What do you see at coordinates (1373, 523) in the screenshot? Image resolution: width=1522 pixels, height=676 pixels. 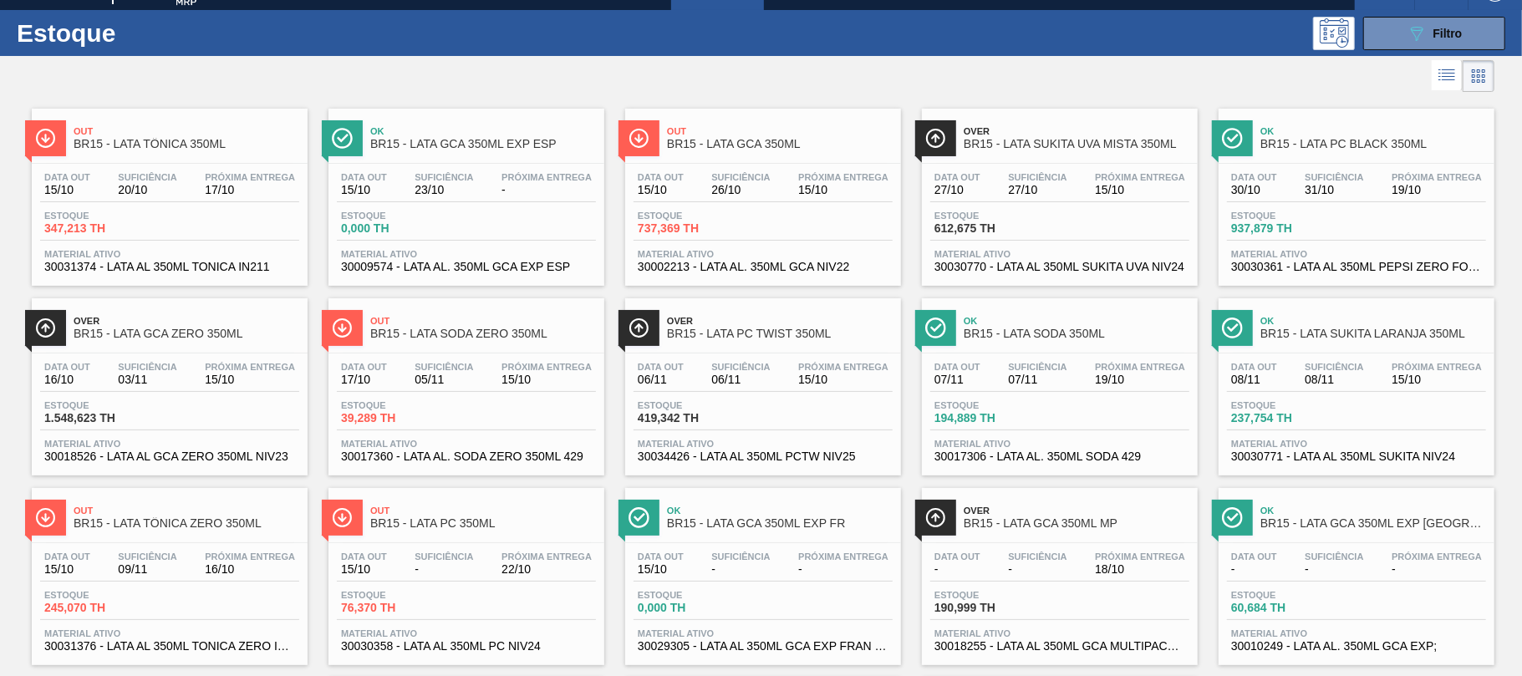 I see `span: BR15 - LATA GCA 350ML EXP EUA` at bounding box center [1373, 523].